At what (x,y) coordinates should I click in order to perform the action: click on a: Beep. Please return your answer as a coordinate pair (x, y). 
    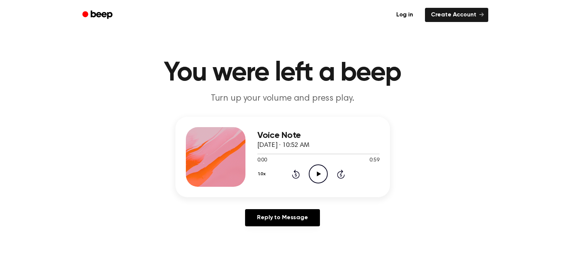
    Looking at the image, I should click on (98, 15).